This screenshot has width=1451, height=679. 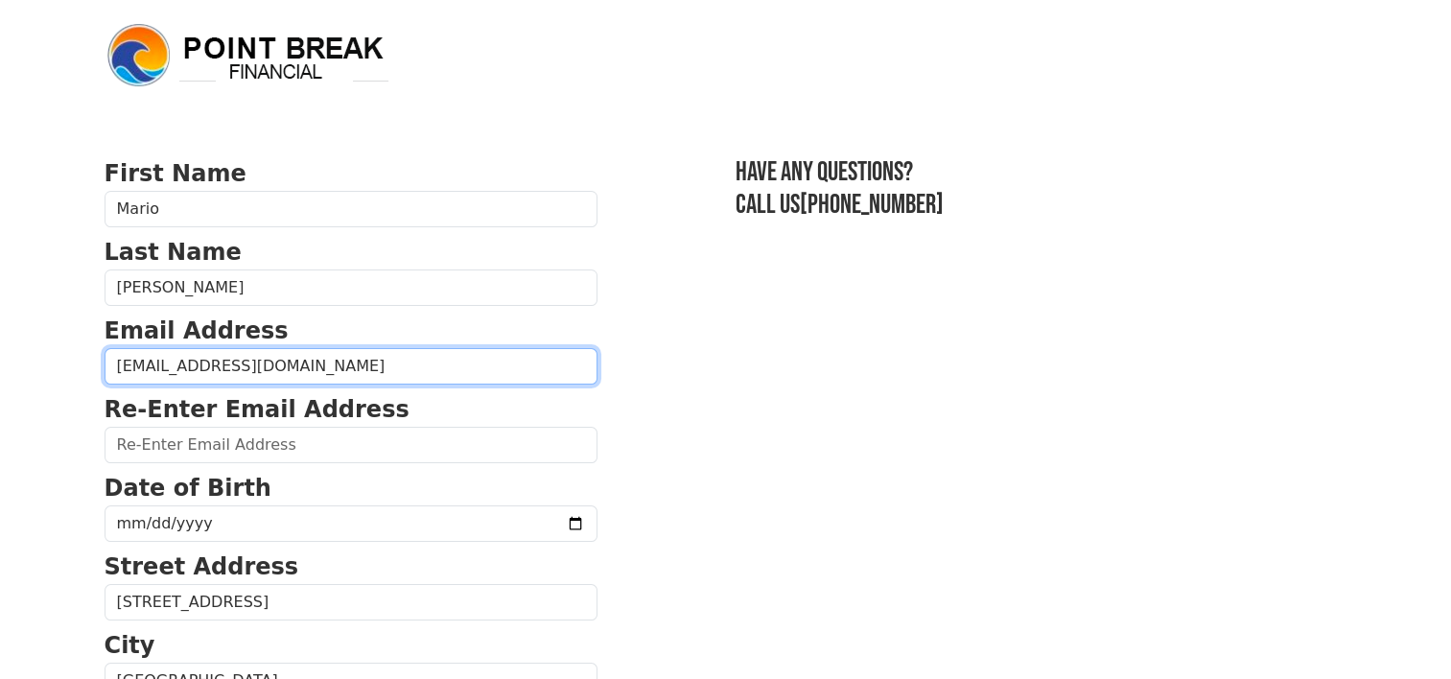 I want to click on strong: First Name, so click(x=176, y=174).